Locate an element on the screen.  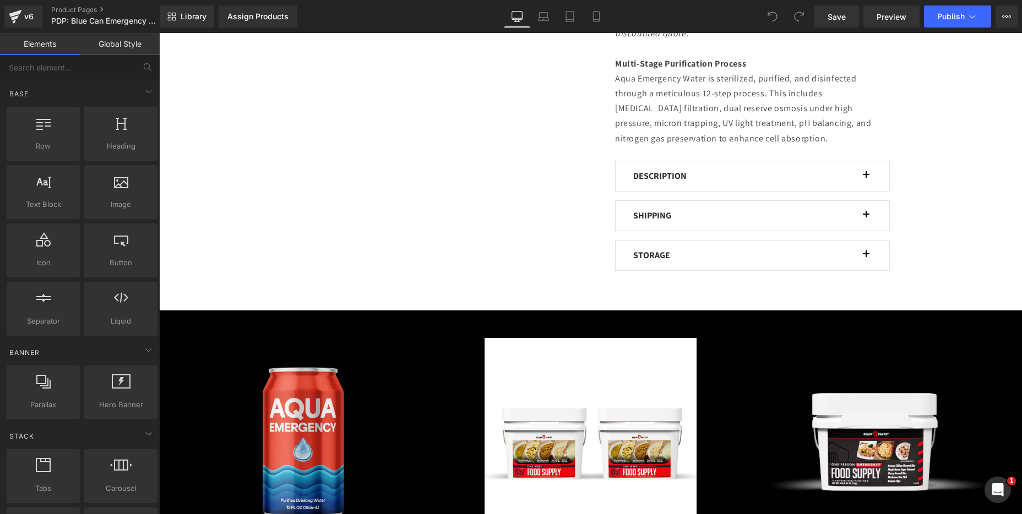
span: Liquid is located at coordinates (121, 321).